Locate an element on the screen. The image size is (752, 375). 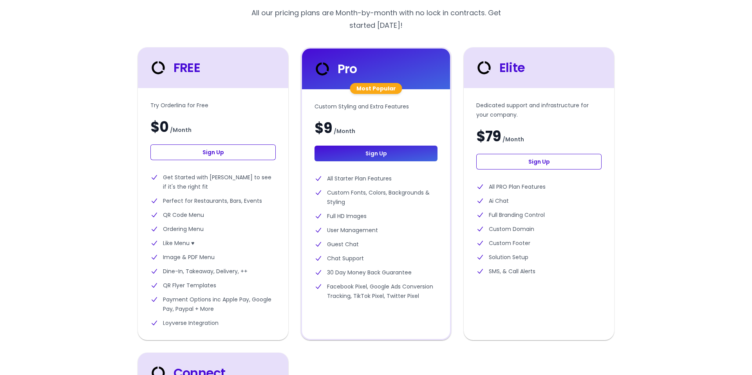
li: Chat Support is located at coordinates (376, 259).